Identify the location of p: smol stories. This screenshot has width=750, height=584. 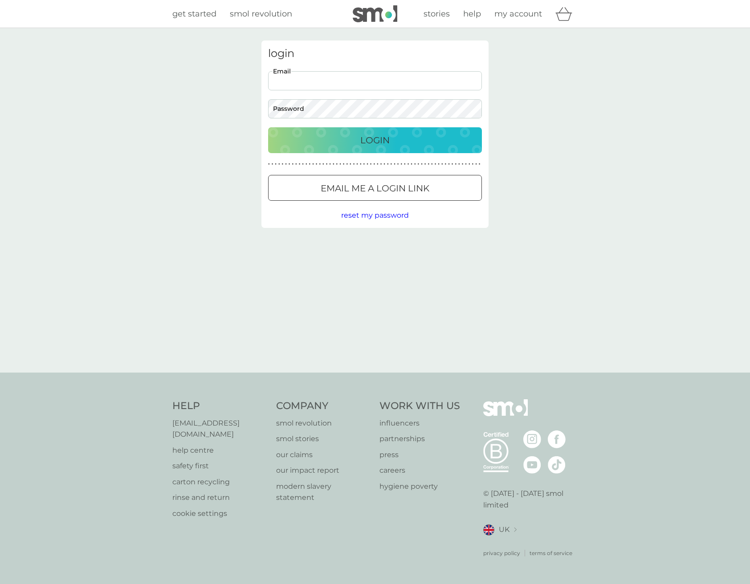
(323, 439).